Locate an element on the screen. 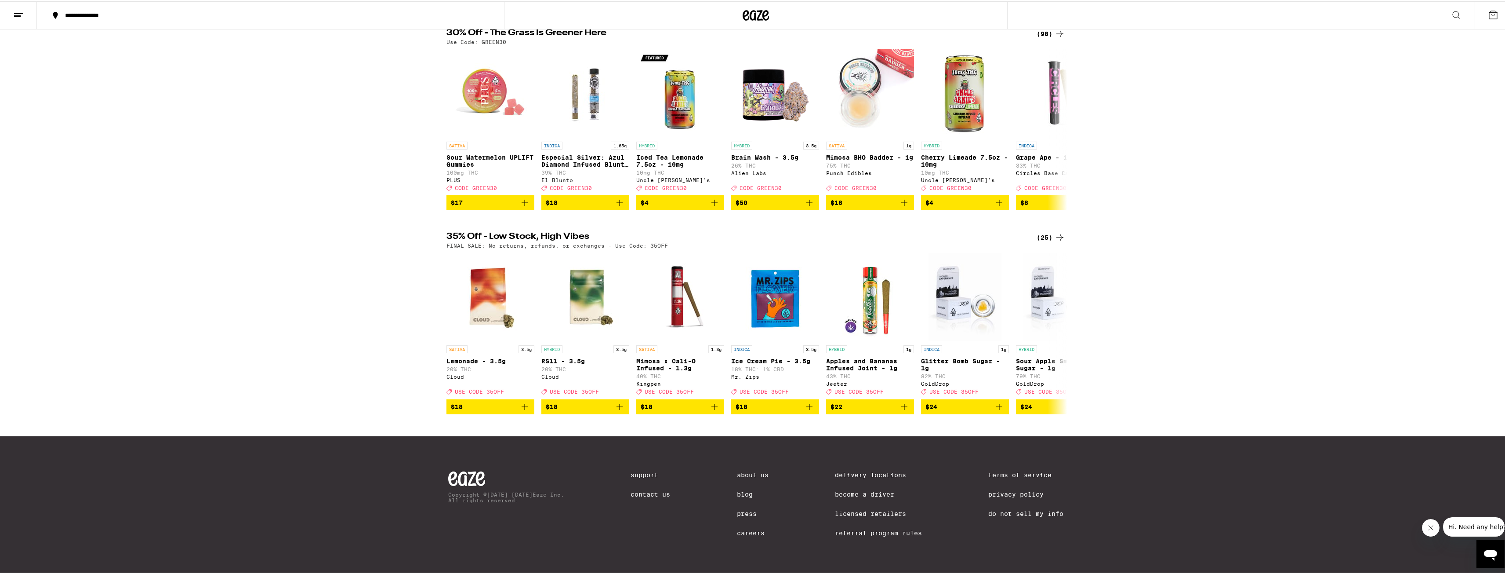 The width and height of the screenshot is (1505, 574). a: (25) is located at coordinates (1051, 236).